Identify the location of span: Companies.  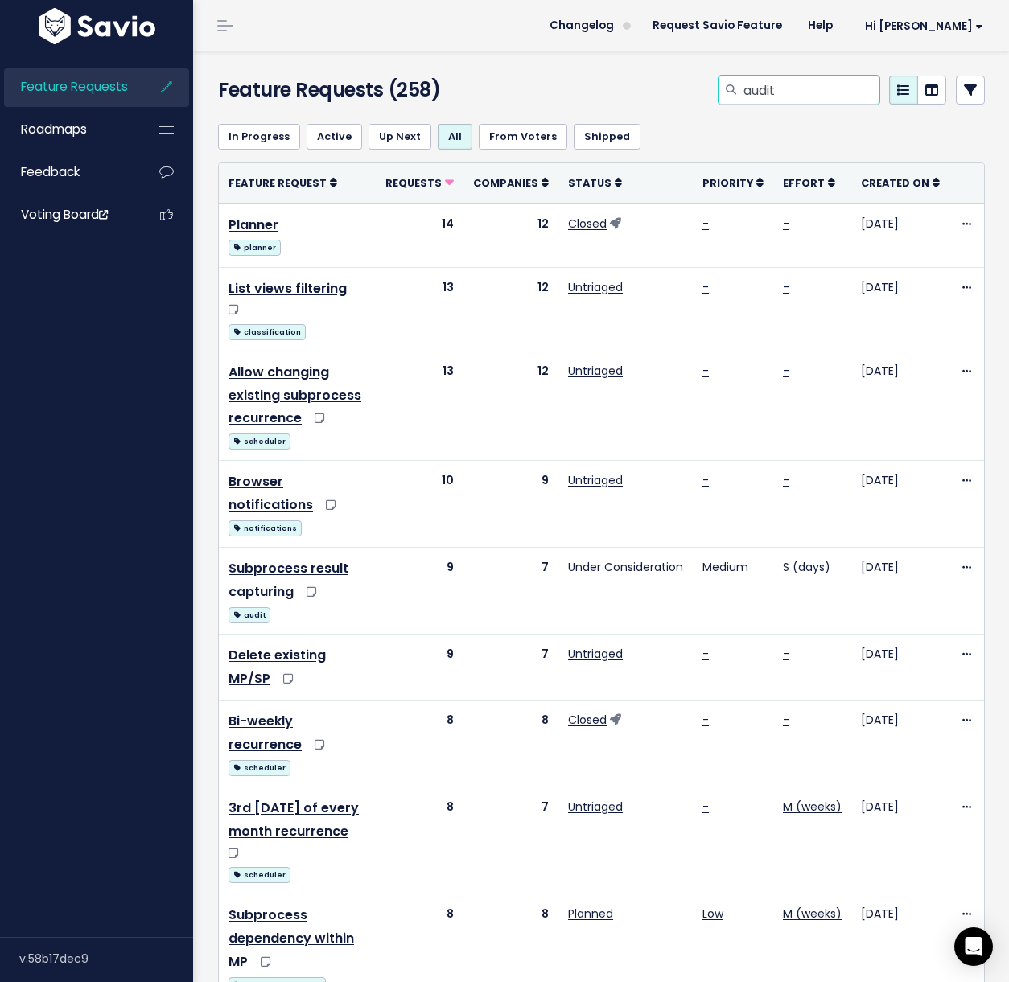
(505, 183).